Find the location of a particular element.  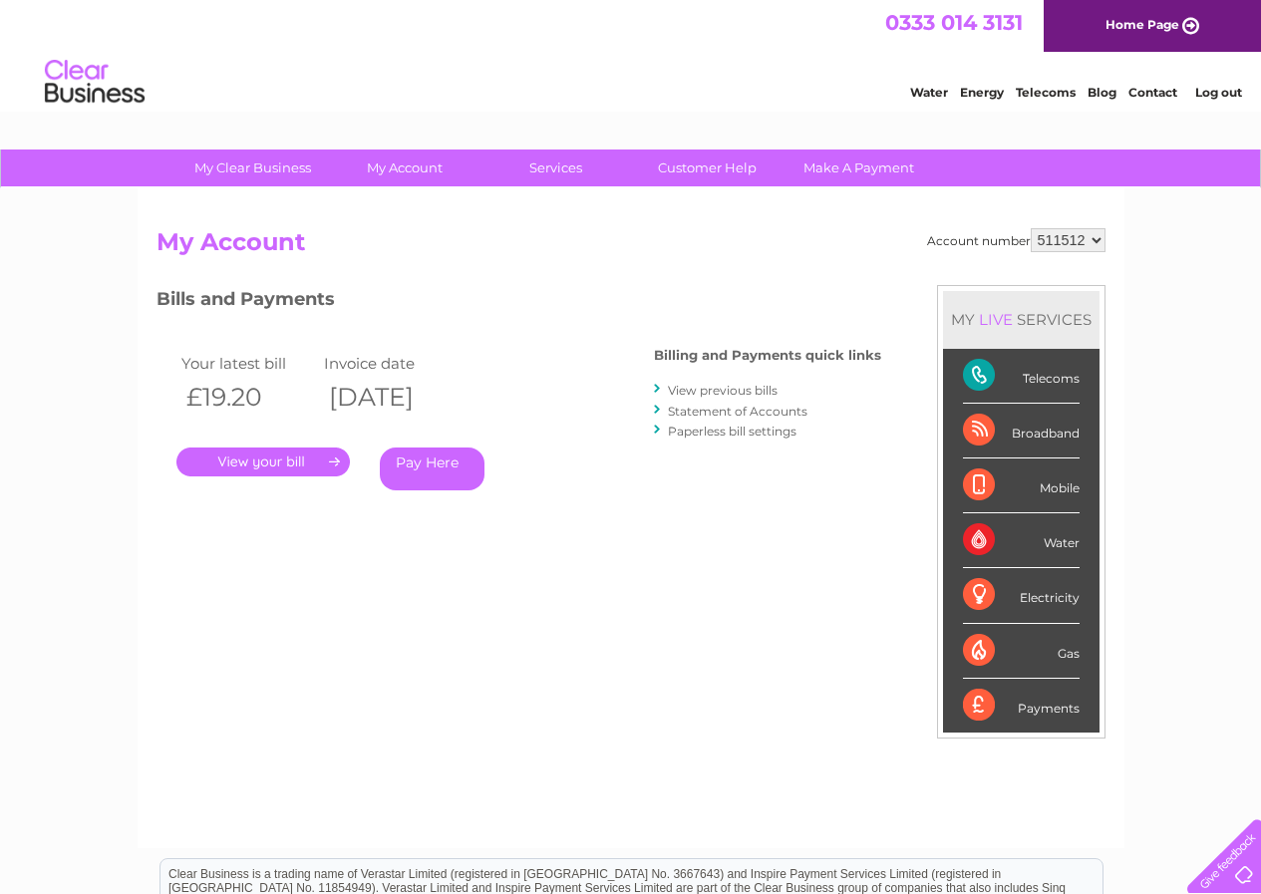

a: Statement of Accounts is located at coordinates (738, 411).